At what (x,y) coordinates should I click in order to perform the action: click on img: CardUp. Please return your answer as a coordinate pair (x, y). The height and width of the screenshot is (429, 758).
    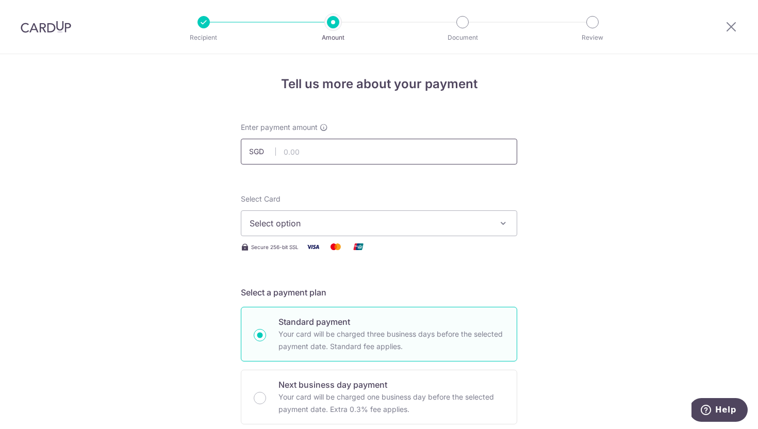
    Looking at the image, I should click on (46, 27).